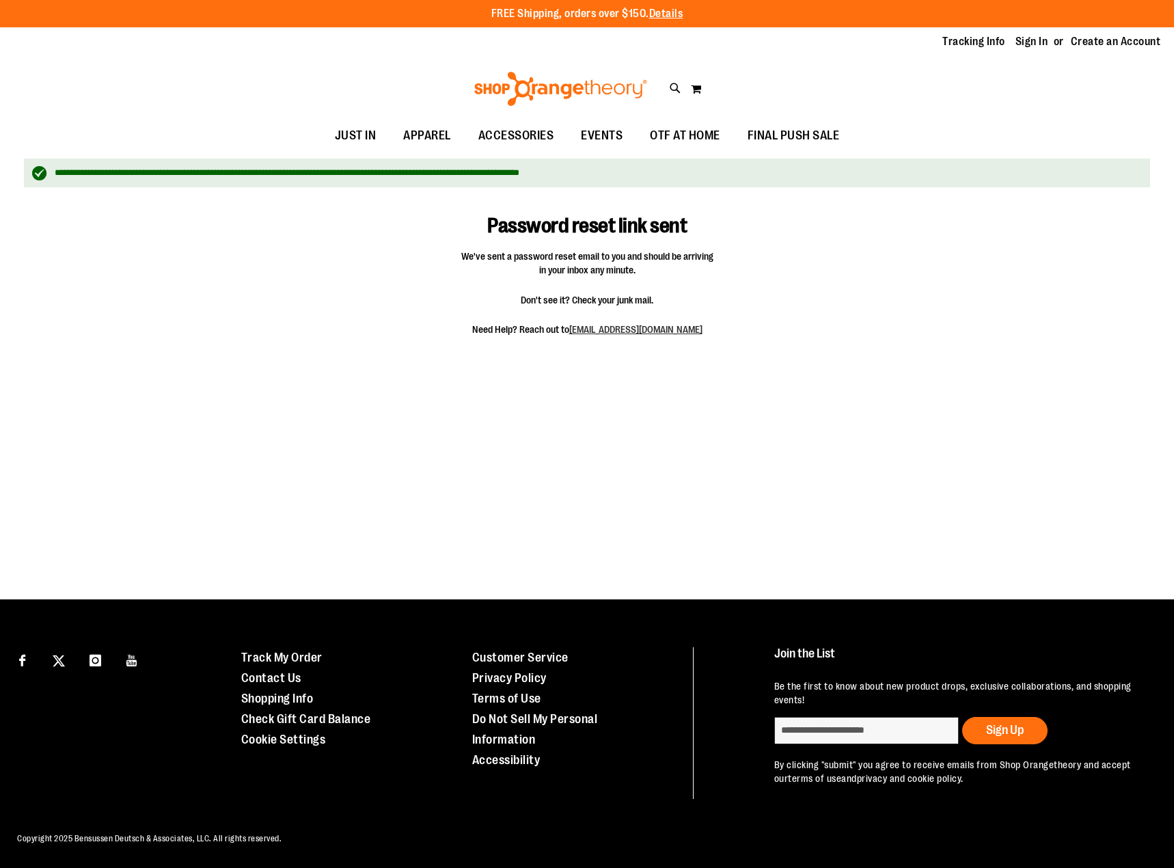 The width and height of the screenshot is (1174, 868). Describe the element at coordinates (149, 838) in the screenshot. I see `span: Copyright 2025 Bensussen Deutsch & Associates, LLC. All rights reserved.` at that location.